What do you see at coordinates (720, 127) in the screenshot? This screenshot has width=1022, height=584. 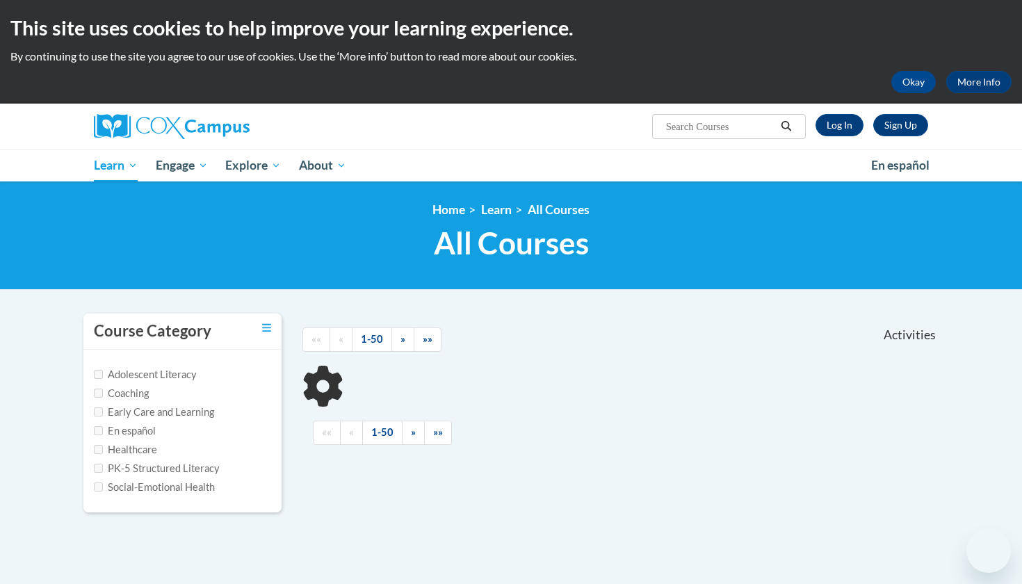 I see `input: Search Courses` at bounding box center [720, 127].